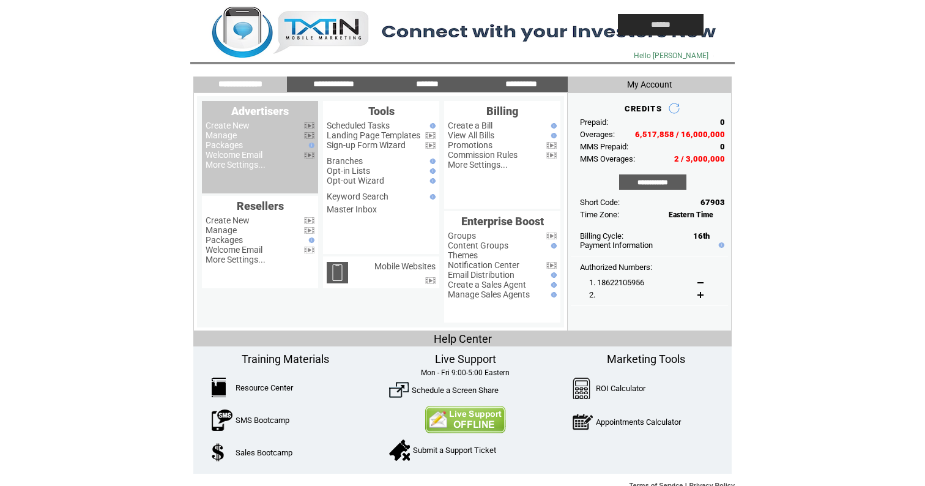 This screenshot has width=925, height=486. I want to click on a: Payment Information, so click(616, 245).